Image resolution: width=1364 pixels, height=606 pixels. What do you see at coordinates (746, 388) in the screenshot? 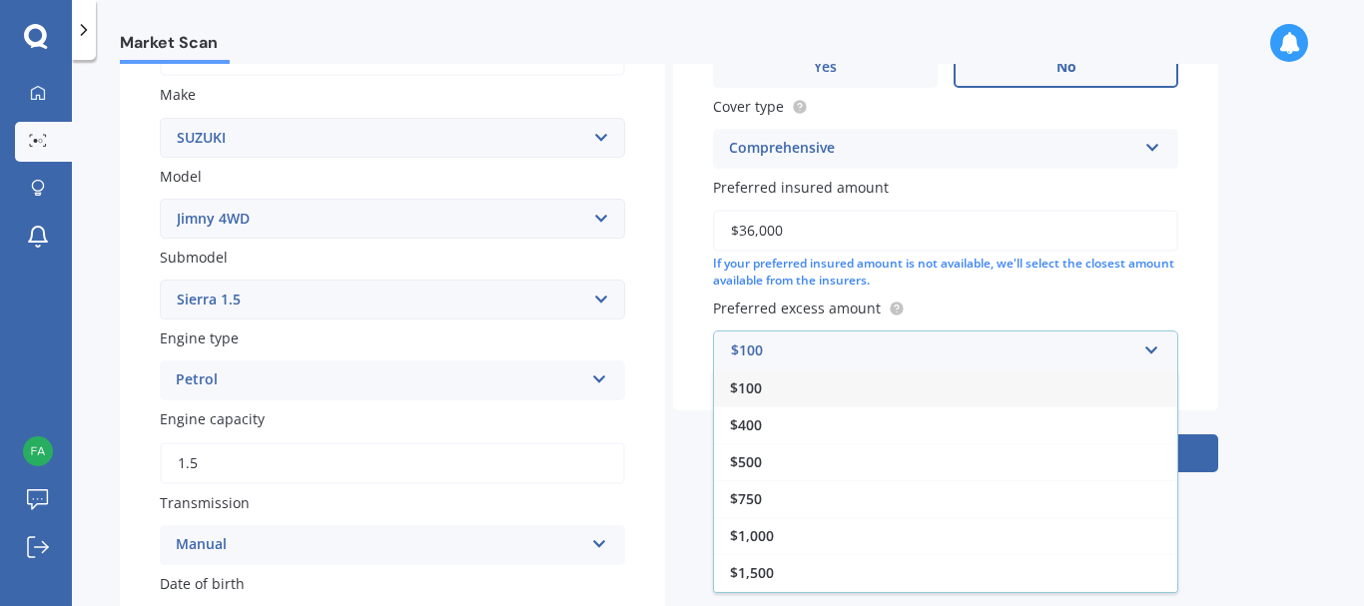
I see `span: $100` at bounding box center [746, 388].